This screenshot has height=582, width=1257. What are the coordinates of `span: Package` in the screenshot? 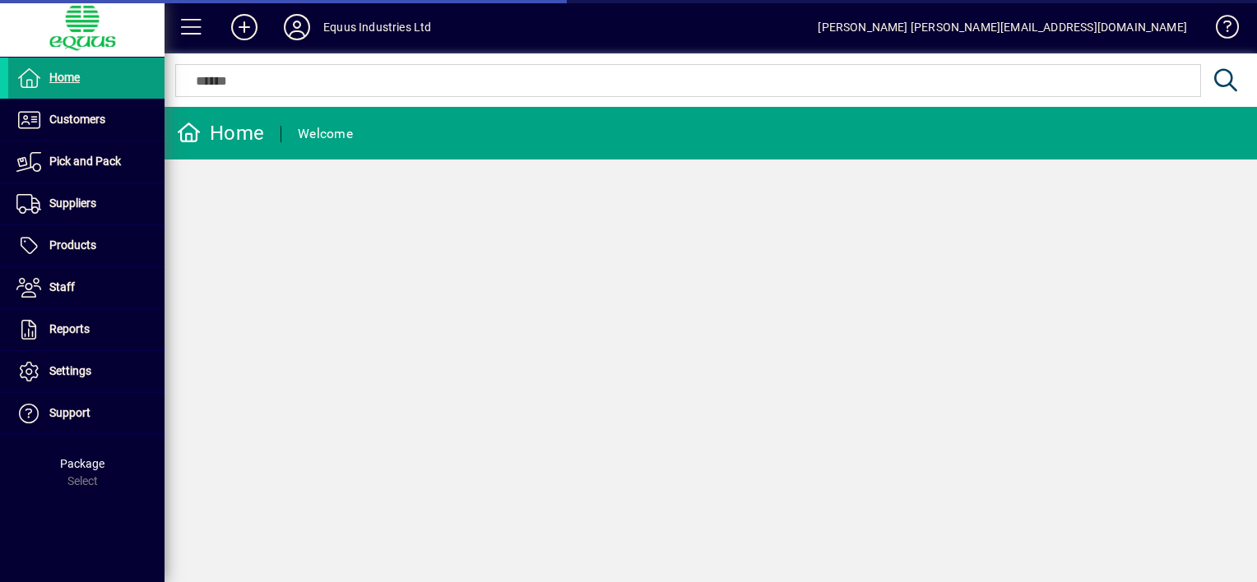 It's located at (82, 464).